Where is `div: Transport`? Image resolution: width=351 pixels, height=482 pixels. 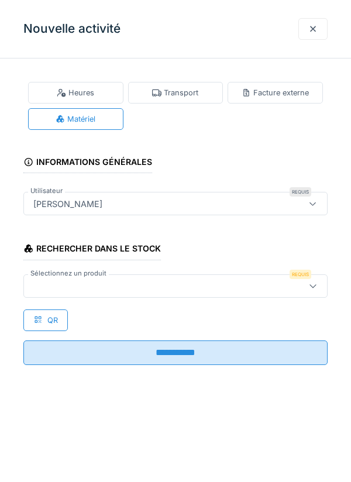
div: Transport is located at coordinates (175, 92).